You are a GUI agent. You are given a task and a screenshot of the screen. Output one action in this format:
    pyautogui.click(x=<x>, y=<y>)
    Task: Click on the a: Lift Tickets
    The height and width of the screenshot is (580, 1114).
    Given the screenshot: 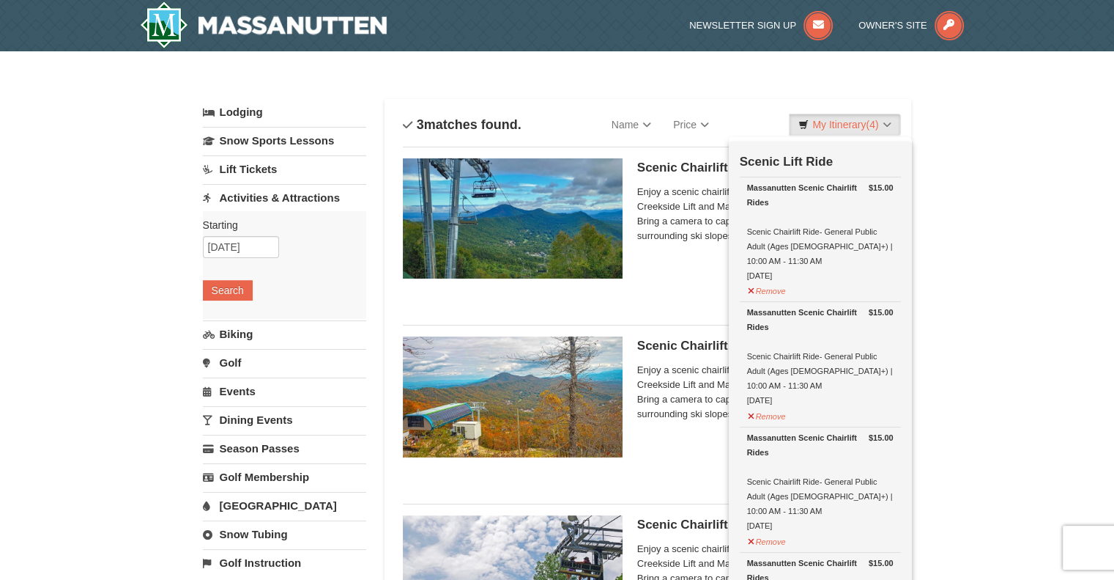 What is the action you would take?
    pyautogui.click(x=284, y=169)
    